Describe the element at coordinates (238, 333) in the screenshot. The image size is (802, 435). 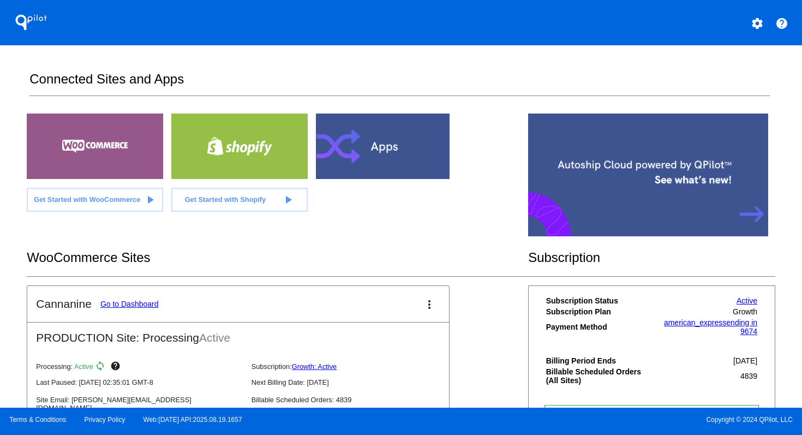
I see `h2: PRODUCTION Site: Processing` at that location.